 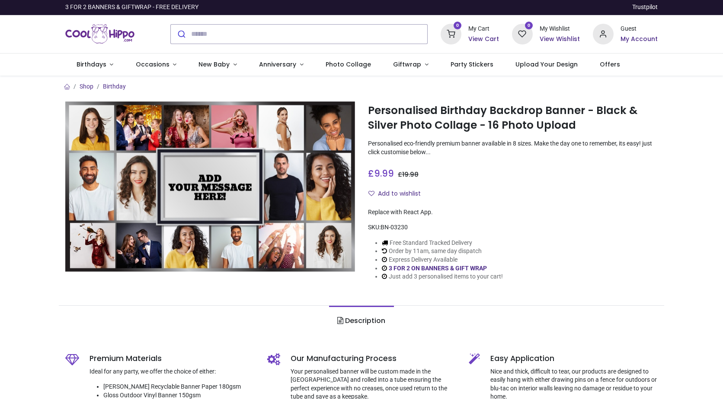 I want to click on a: Birthday, so click(x=114, y=86).